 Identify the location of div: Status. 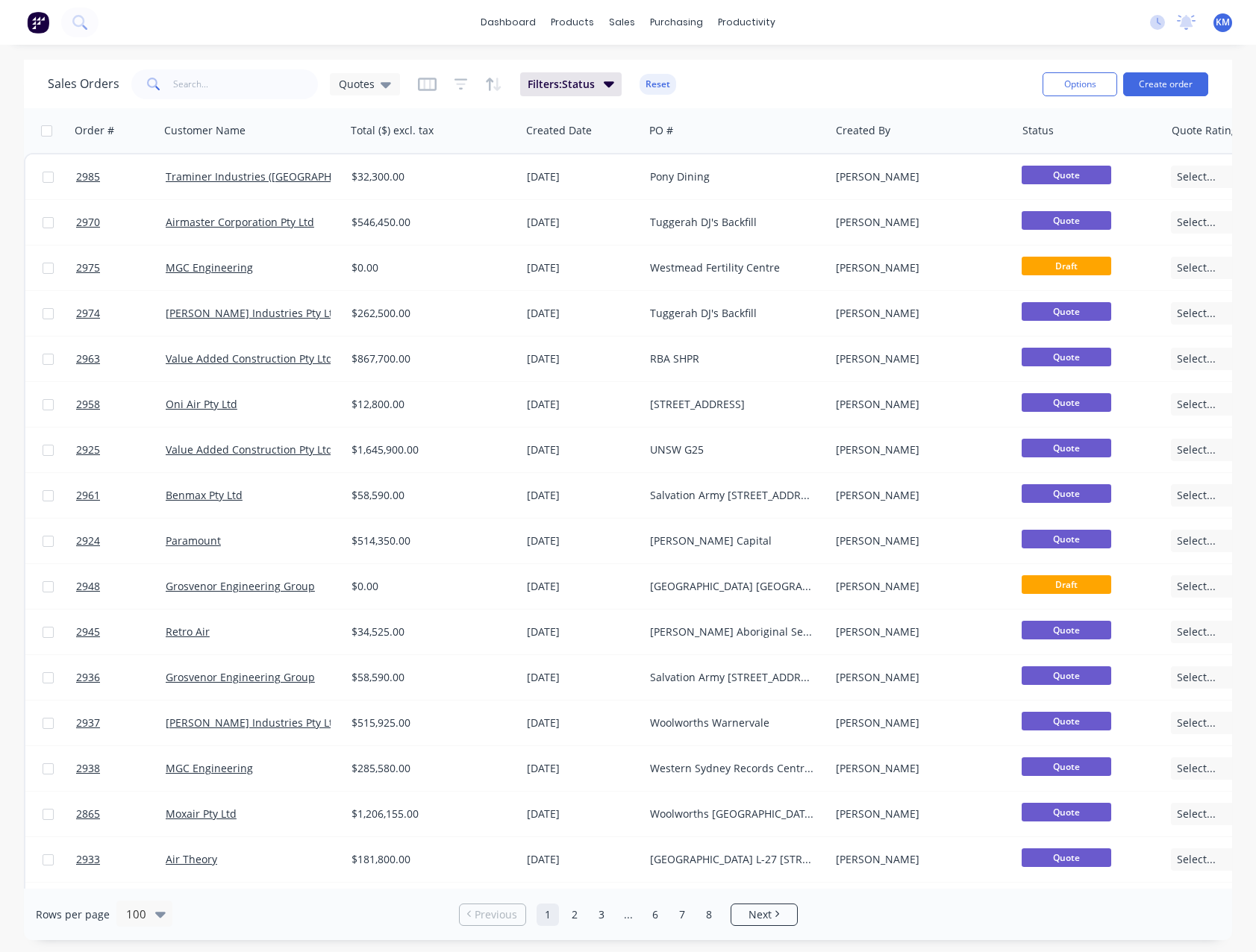
(1038, 130).